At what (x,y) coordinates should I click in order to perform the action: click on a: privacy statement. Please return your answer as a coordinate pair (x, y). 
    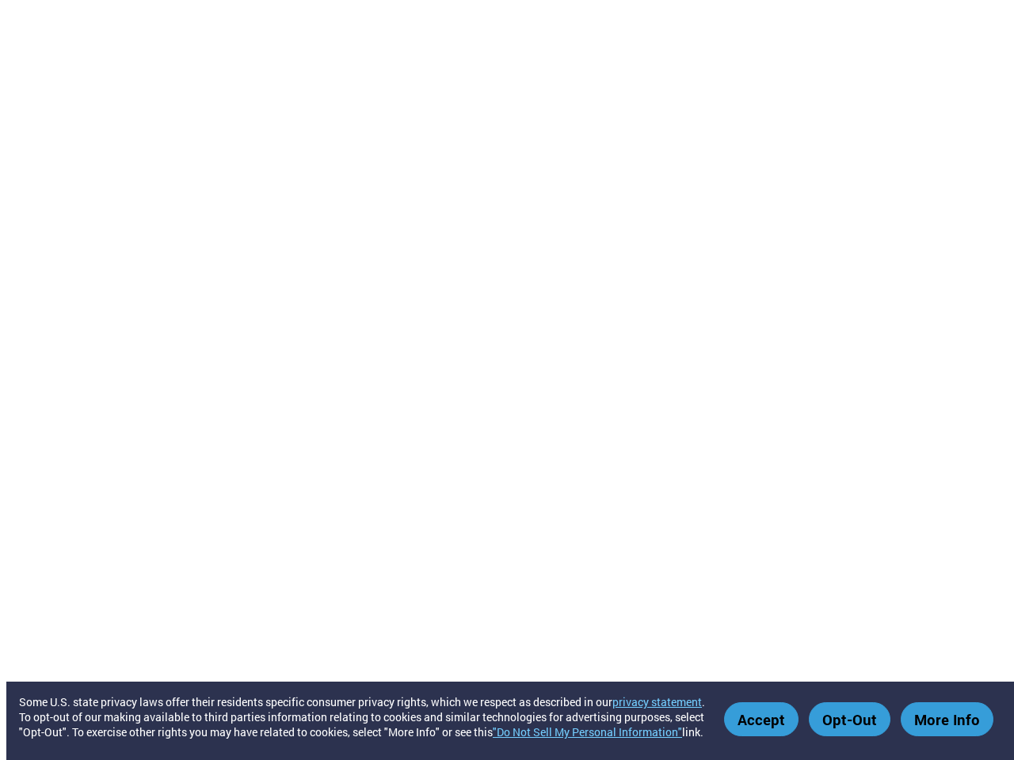
    Looking at the image, I should click on (657, 702).